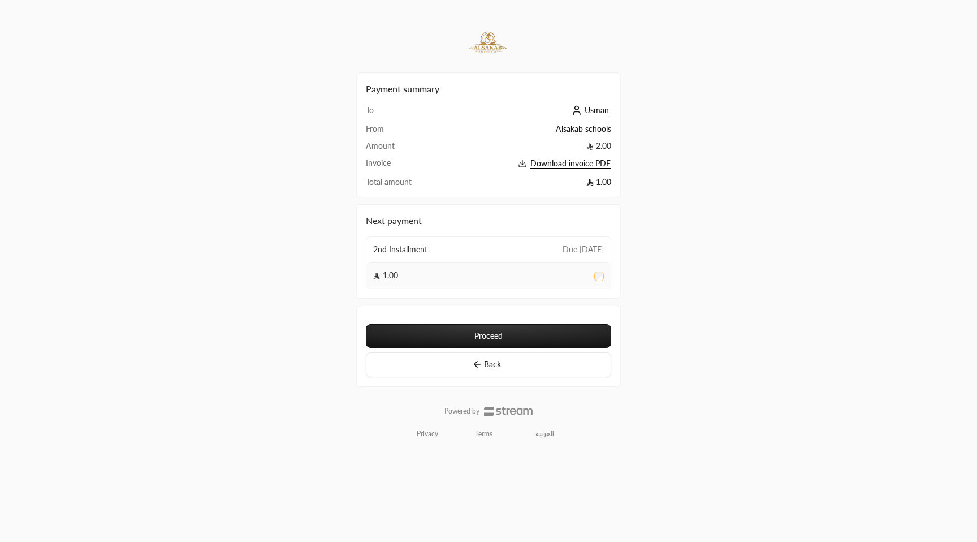  What do you see at coordinates (488, 89) in the screenshot?
I see `h2: Payment summary` at bounding box center [488, 89].